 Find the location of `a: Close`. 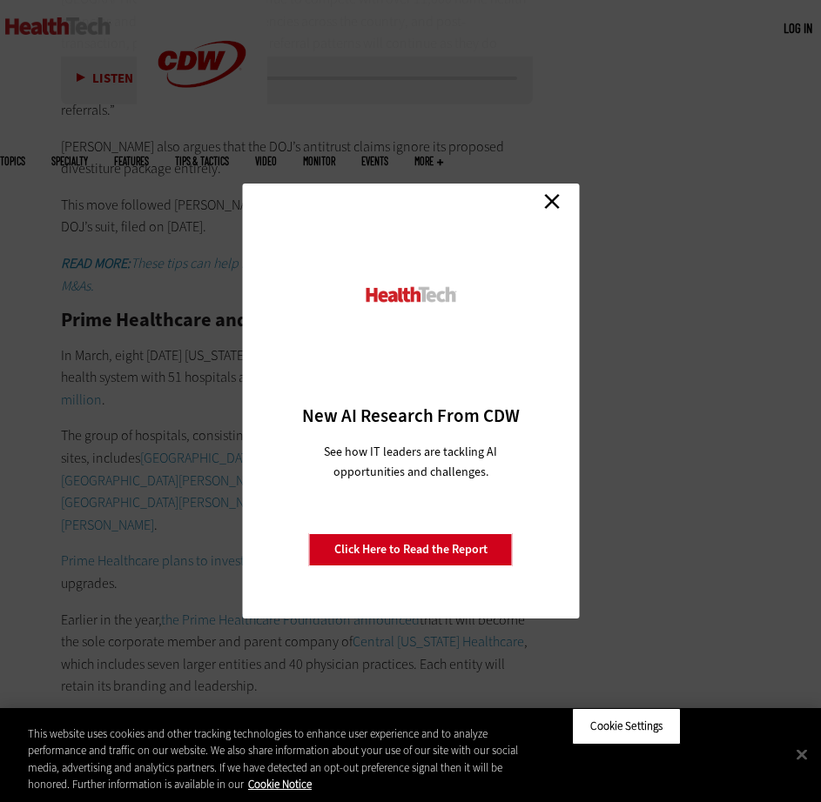

a: Close is located at coordinates (552, 201).